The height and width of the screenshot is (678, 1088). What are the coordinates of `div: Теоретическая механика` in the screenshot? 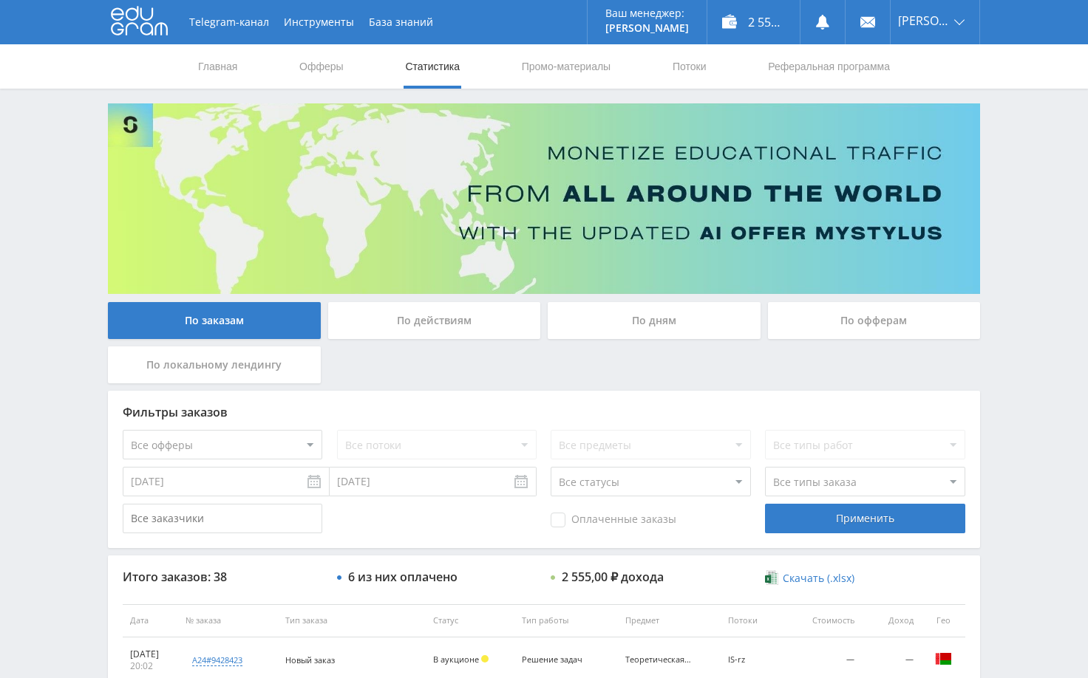 It's located at (658, 660).